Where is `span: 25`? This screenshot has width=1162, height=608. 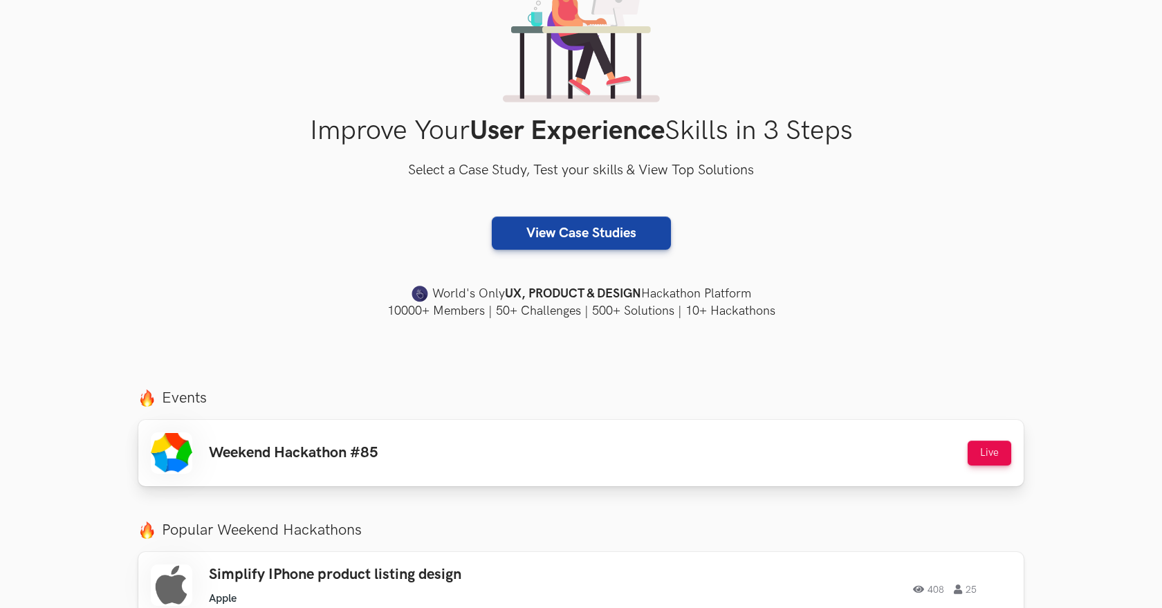
span: 25 is located at coordinates (965, 589).